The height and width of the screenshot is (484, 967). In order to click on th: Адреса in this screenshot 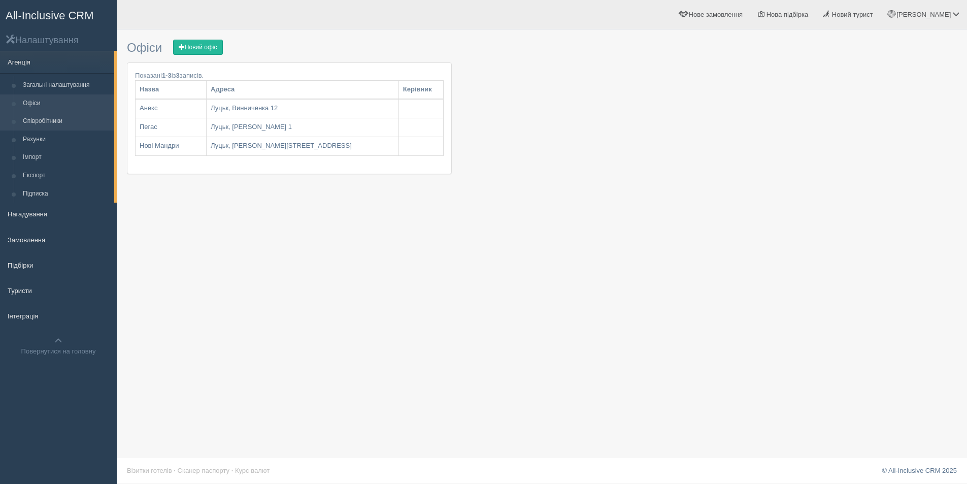, I will do `click(303, 90)`.